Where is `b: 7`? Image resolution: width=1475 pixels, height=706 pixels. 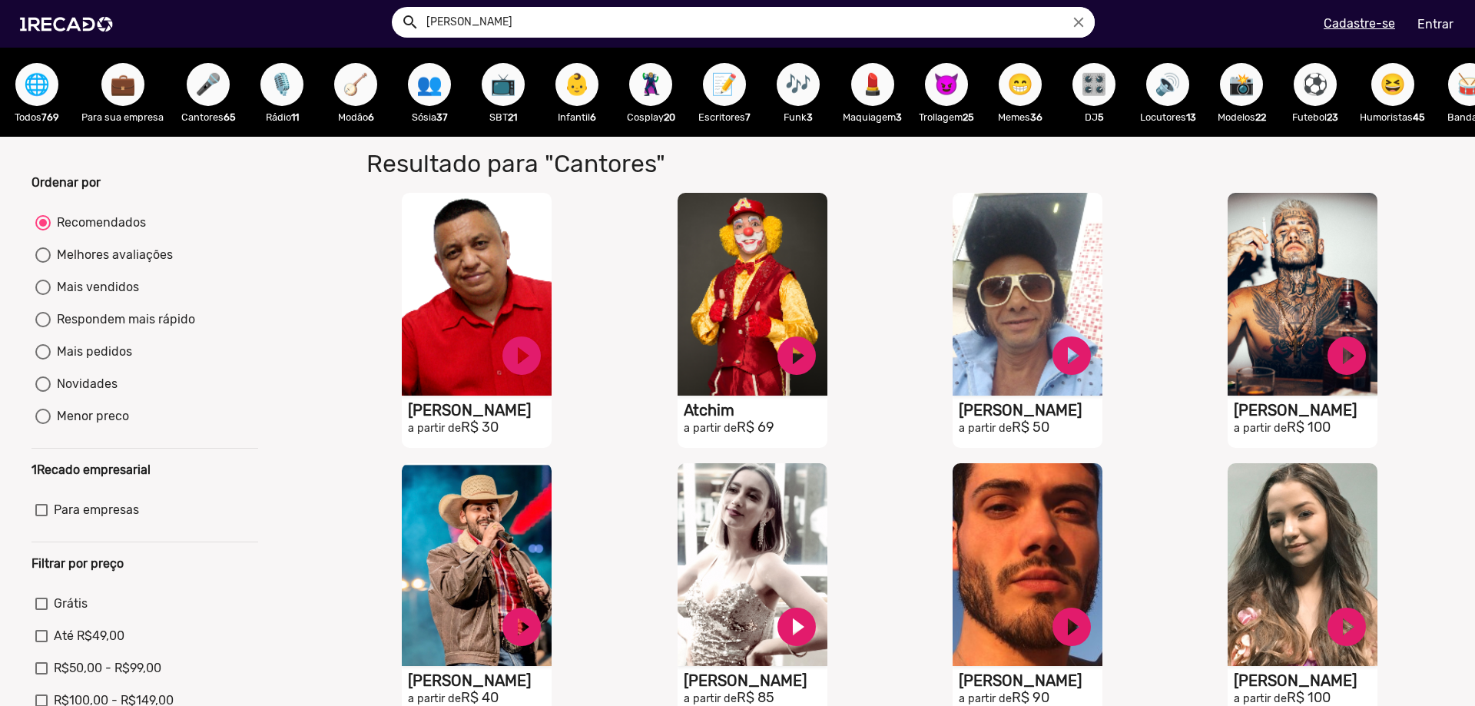
b: 7 is located at coordinates (747, 117).